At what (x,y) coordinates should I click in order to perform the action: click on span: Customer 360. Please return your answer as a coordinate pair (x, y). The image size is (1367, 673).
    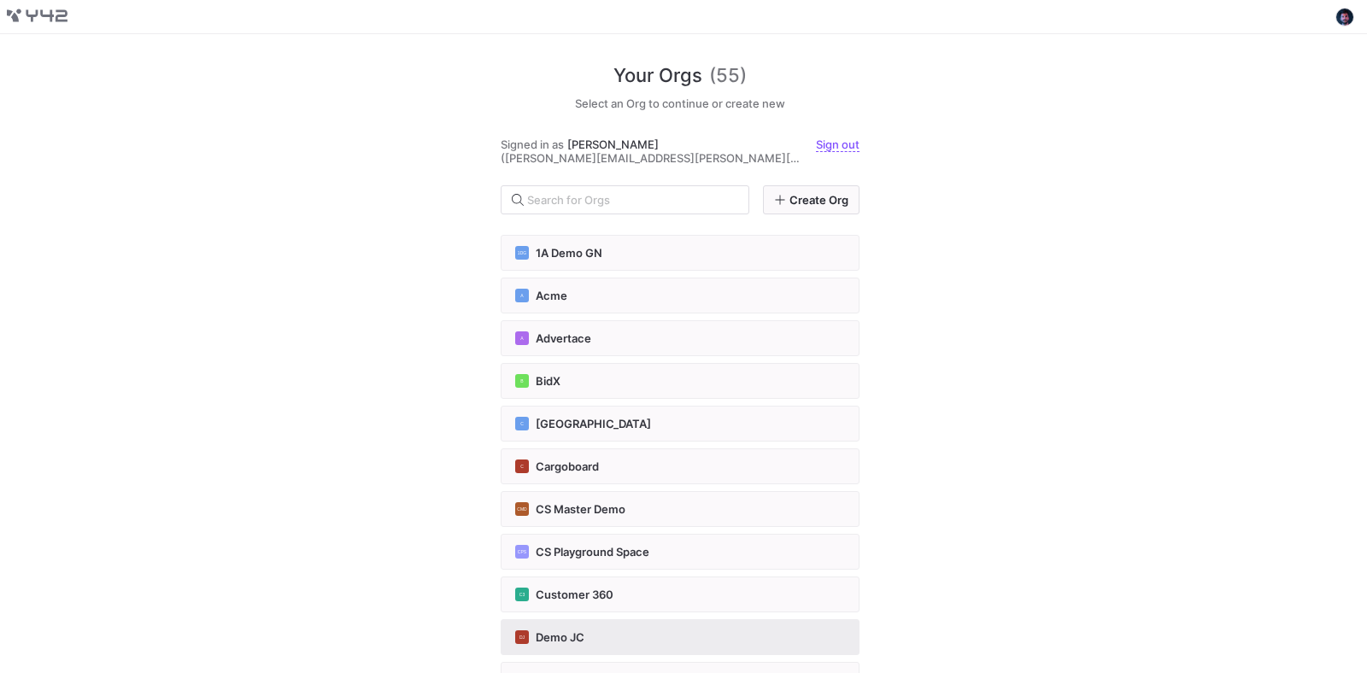
    Looking at the image, I should click on (574, 595).